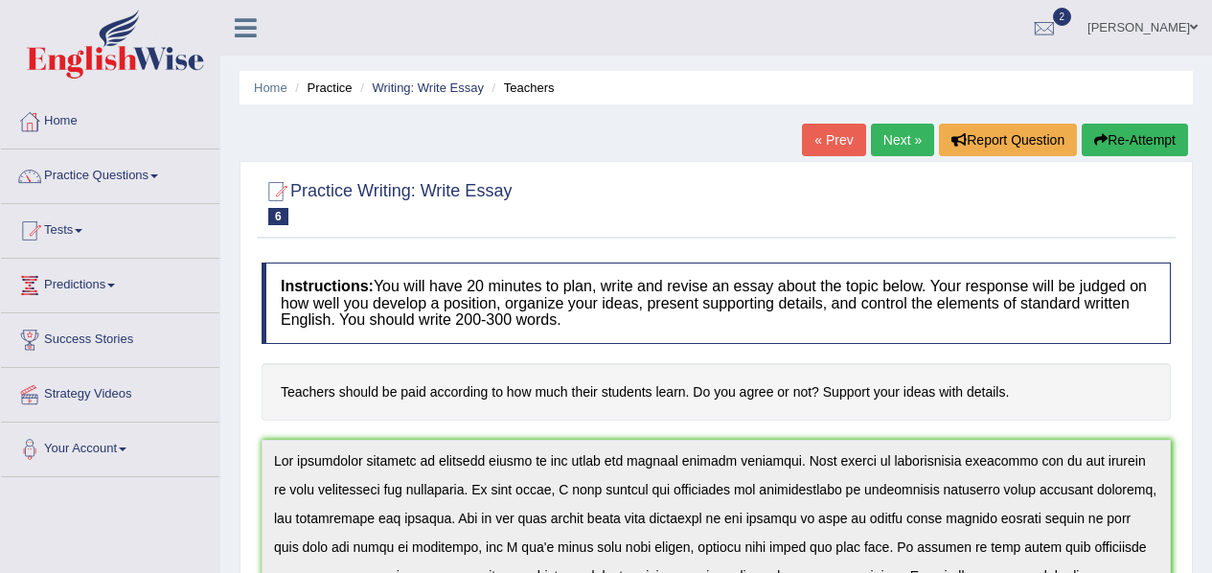 The width and height of the screenshot is (1212, 573). I want to click on span: 2, so click(1062, 16).